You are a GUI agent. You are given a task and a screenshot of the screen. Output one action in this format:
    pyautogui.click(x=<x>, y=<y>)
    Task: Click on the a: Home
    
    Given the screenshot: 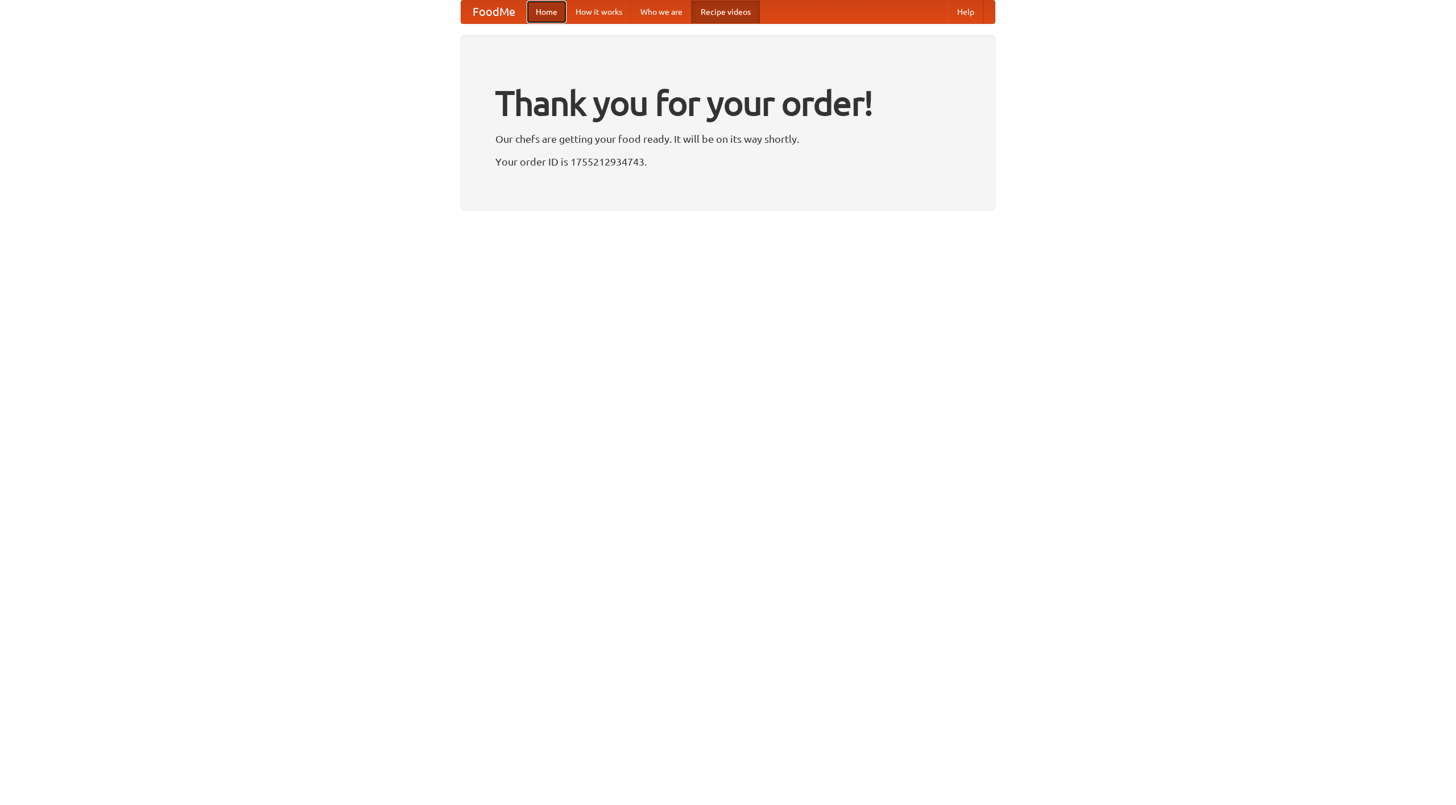 What is the action you would take?
    pyautogui.click(x=546, y=12)
    